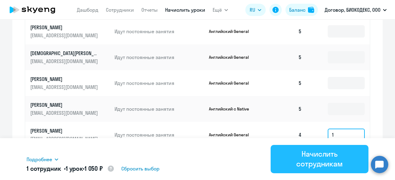  Describe the element at coordinates (74, 169) in the screenshot. I see `span: 1 урок` at that location.